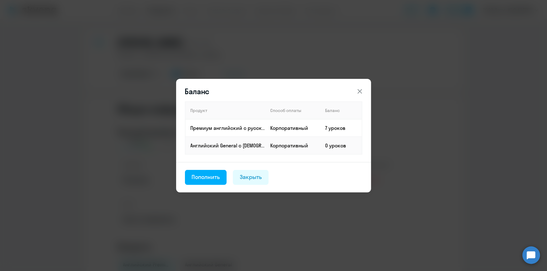 The height and width of the screenshot is (271, 547). Describe the element at coordinates (225, 111) in the screenshot. I see `th: Продукт` at that location.